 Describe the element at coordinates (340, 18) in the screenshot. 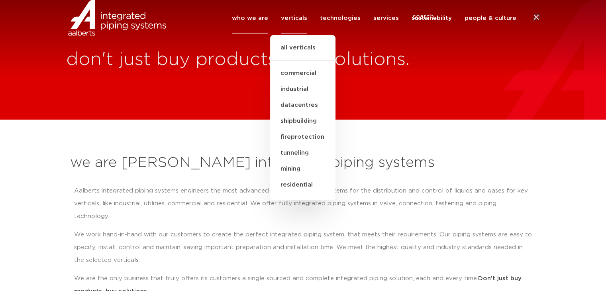

I see `a: technologies` at that location.